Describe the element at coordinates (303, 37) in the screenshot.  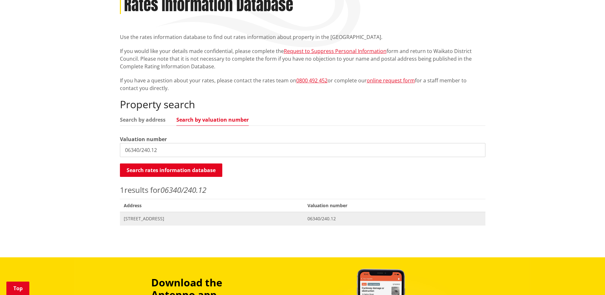
I see `p: Use the rates information database to find out rates information about property in the [GEOGRAPHI...` at that location.